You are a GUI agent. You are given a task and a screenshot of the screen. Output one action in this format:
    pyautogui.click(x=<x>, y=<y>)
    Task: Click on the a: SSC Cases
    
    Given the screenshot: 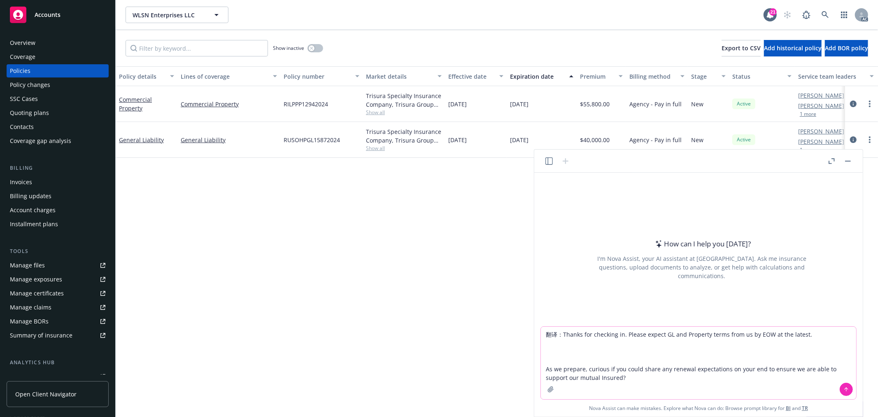 What is the action you would take?
    pyautogui.click(x=58, y=99)
    